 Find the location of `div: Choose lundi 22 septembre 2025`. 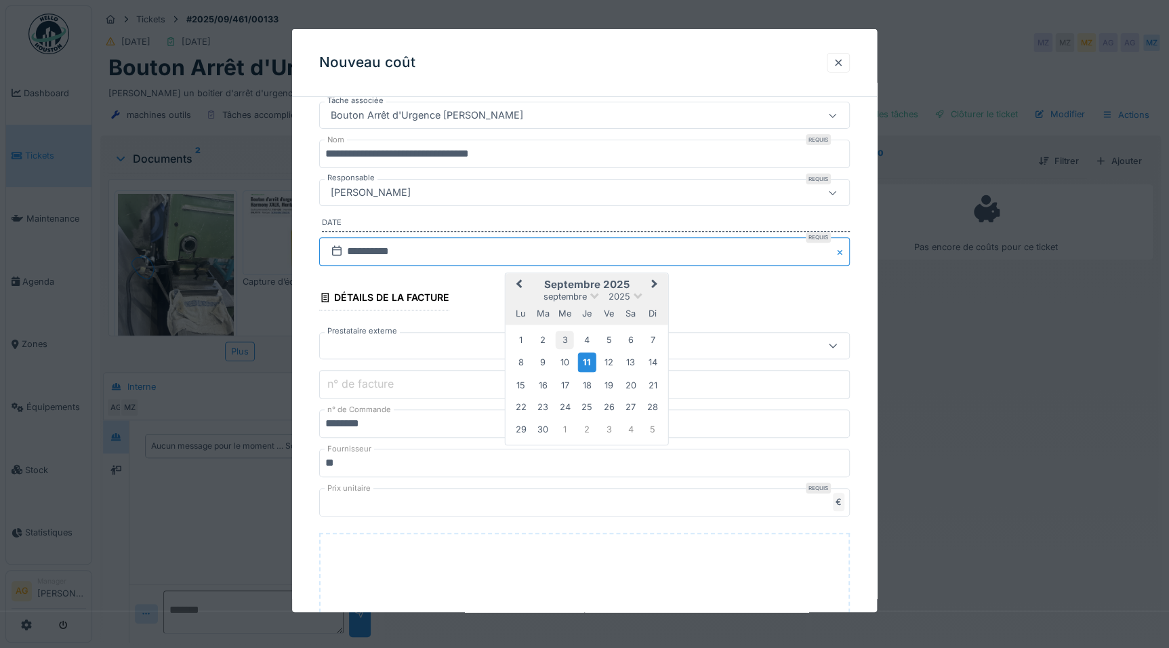

div: Choose lundi 22 septembre 2025 is located at coordinates (521, 407).